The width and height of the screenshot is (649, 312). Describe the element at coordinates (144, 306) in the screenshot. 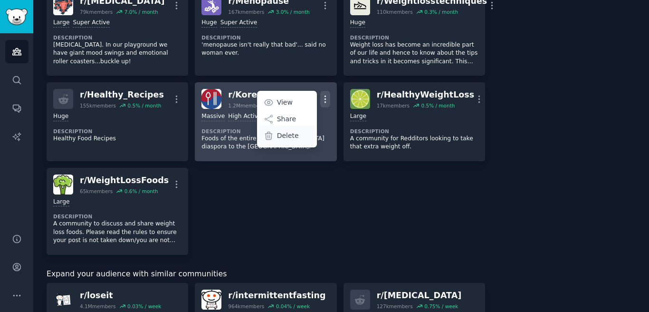

I see `div: 0.03 % / week` at that location.